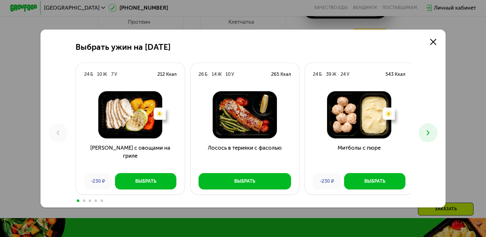 The width and height of the screenshot is (486, 237). I want to click on div: 7, so click(112, 74).